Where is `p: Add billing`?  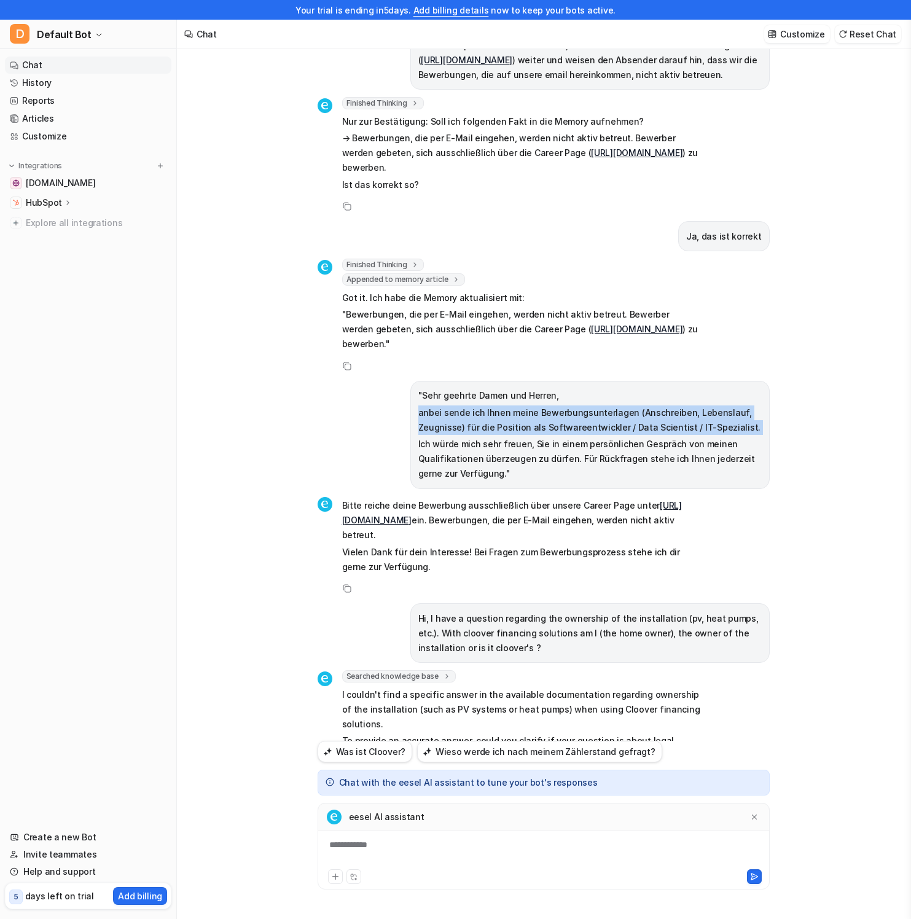
p: Add billing is located at coordinates (140, 896).